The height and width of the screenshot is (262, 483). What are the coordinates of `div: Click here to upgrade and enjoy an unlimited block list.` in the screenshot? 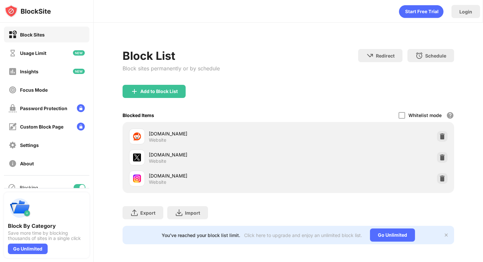 It's located at (303, 235).